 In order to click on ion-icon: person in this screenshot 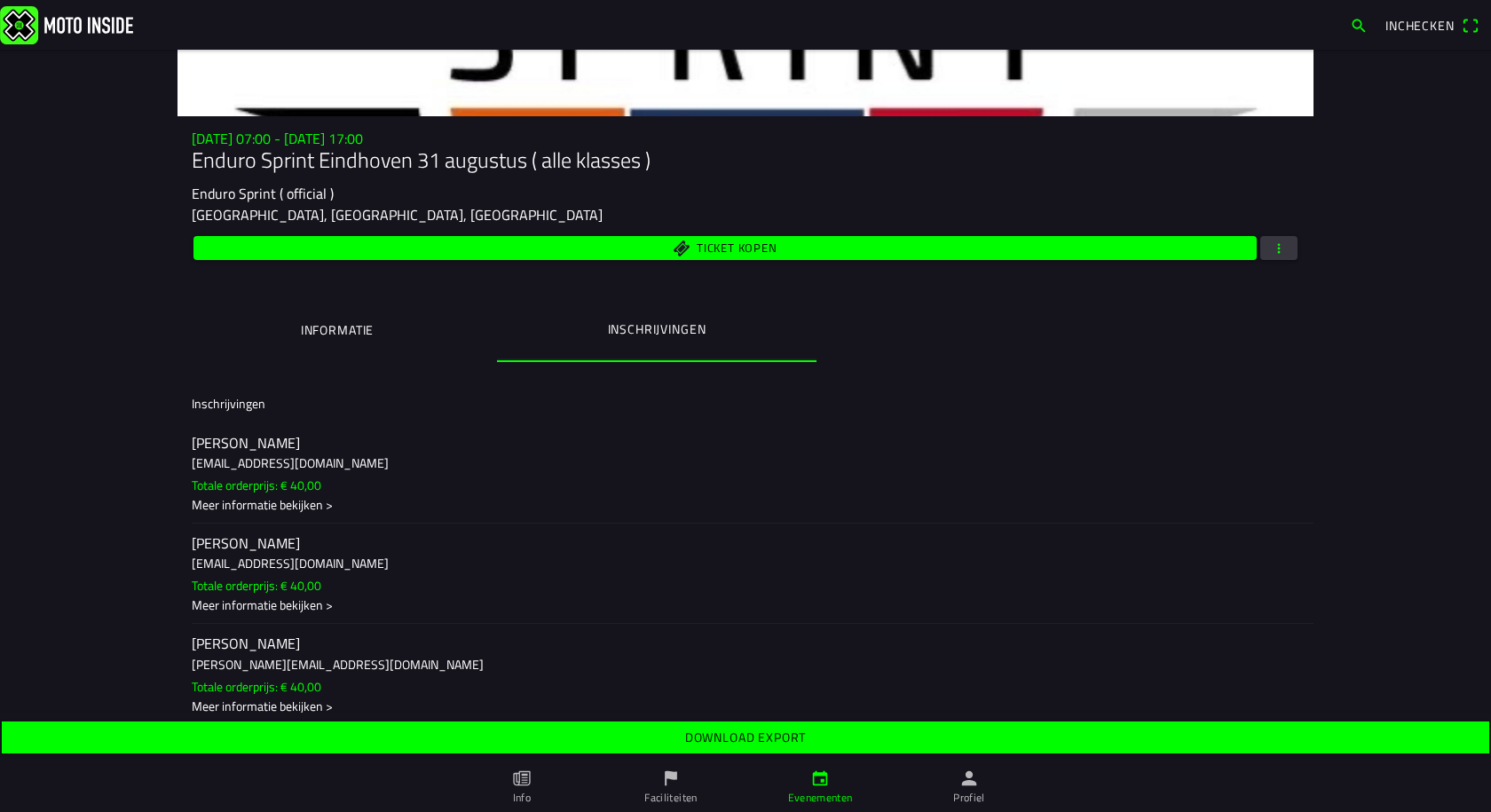, I will do `click(969, 778)`.